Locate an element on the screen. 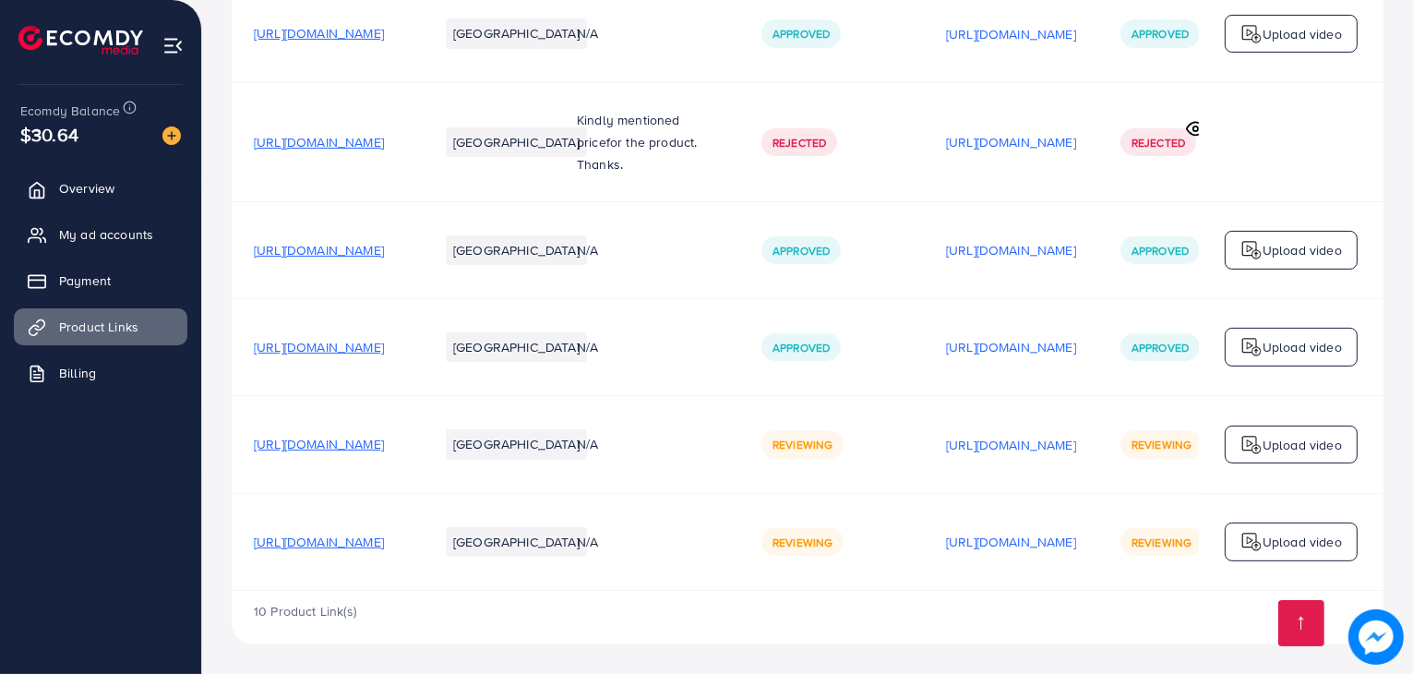  a: Overview is located at coordinates (101, 188).